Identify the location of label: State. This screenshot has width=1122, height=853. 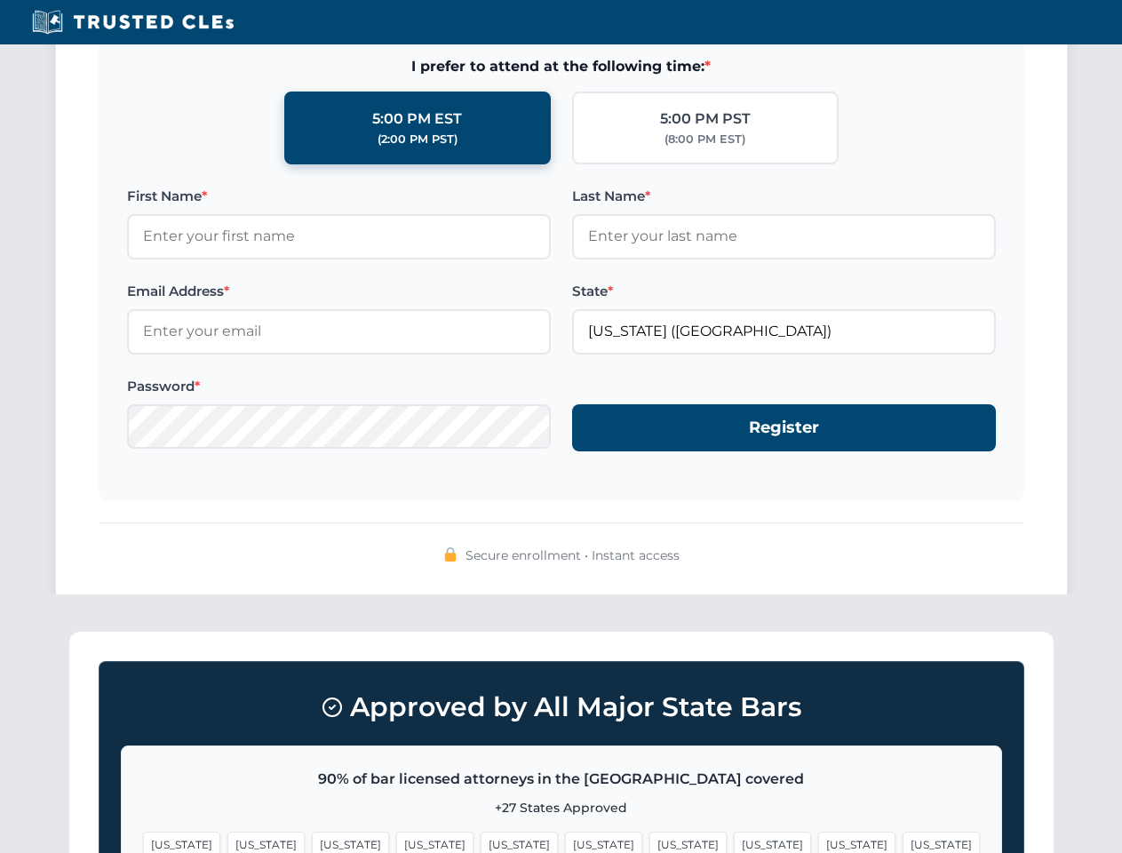
(784, 291).